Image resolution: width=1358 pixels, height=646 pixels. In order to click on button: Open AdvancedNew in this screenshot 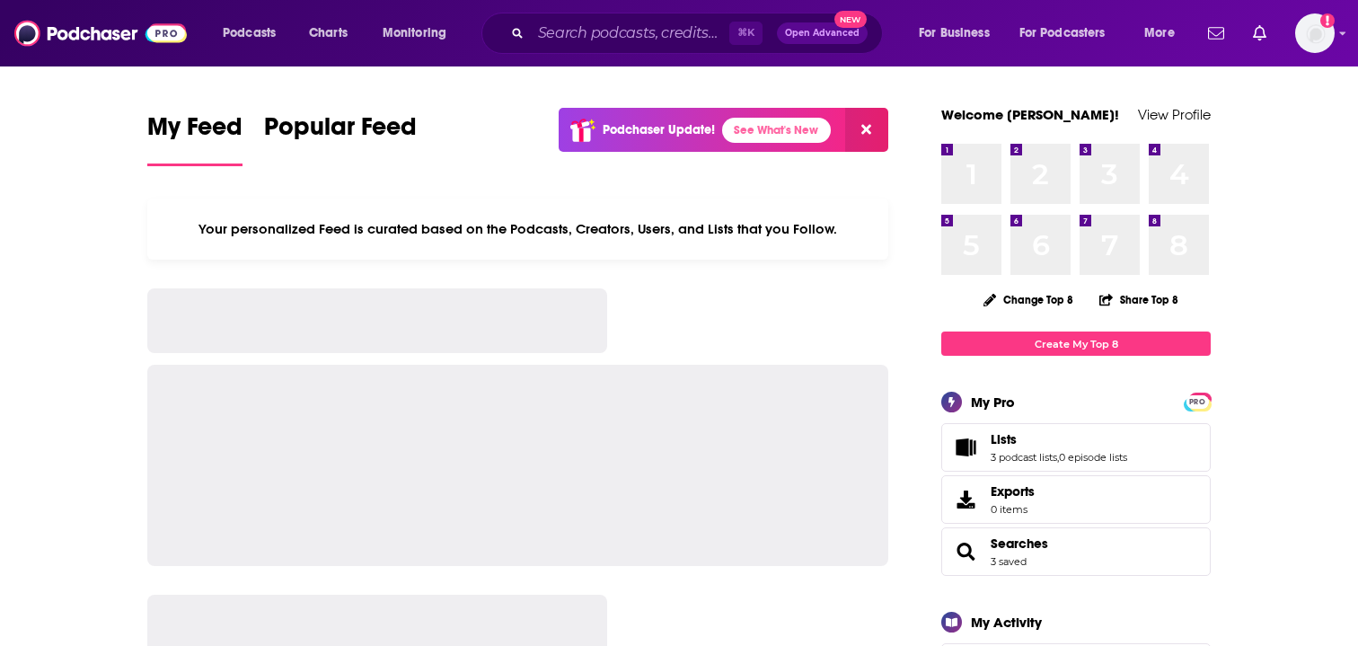, I will do `click(822, 33)`.